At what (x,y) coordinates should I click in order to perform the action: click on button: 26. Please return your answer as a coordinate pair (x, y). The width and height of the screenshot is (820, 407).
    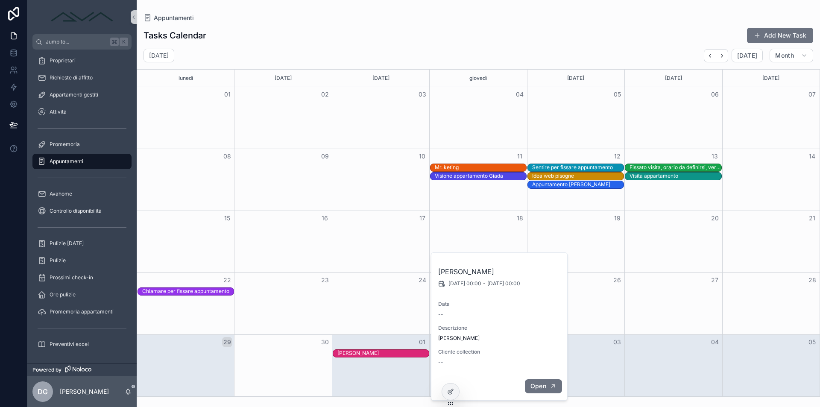
    Looking at the image, I should click on (617, 280).